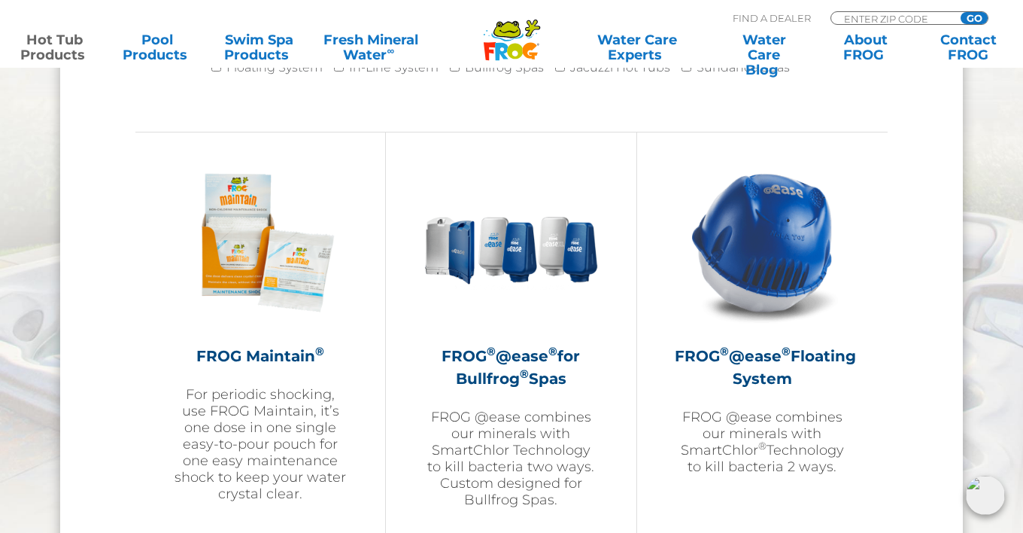 The height and width of the screenshot is (533, 1023). I want to click on input: GO, so click(975, 18).